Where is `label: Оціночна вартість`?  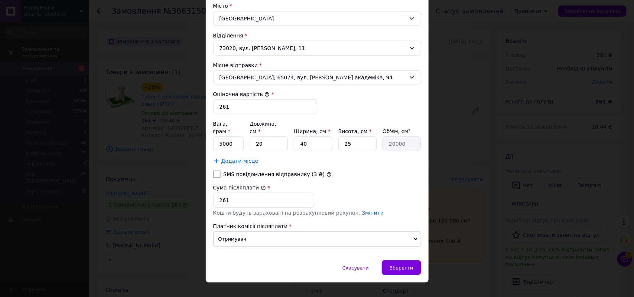
label: Оціночна вартість is located at coordinates (241, 94).